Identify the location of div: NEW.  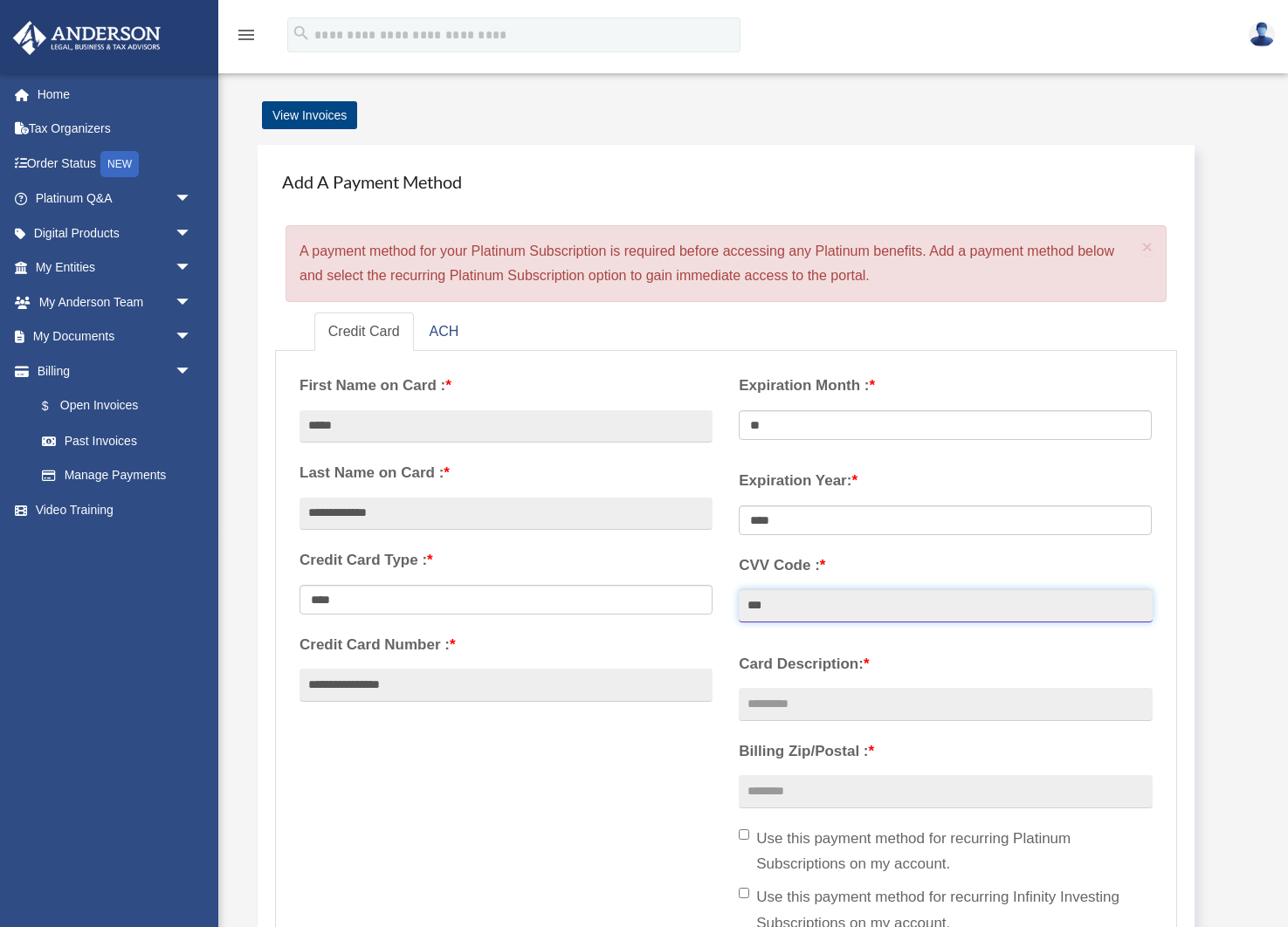
(119, 164).